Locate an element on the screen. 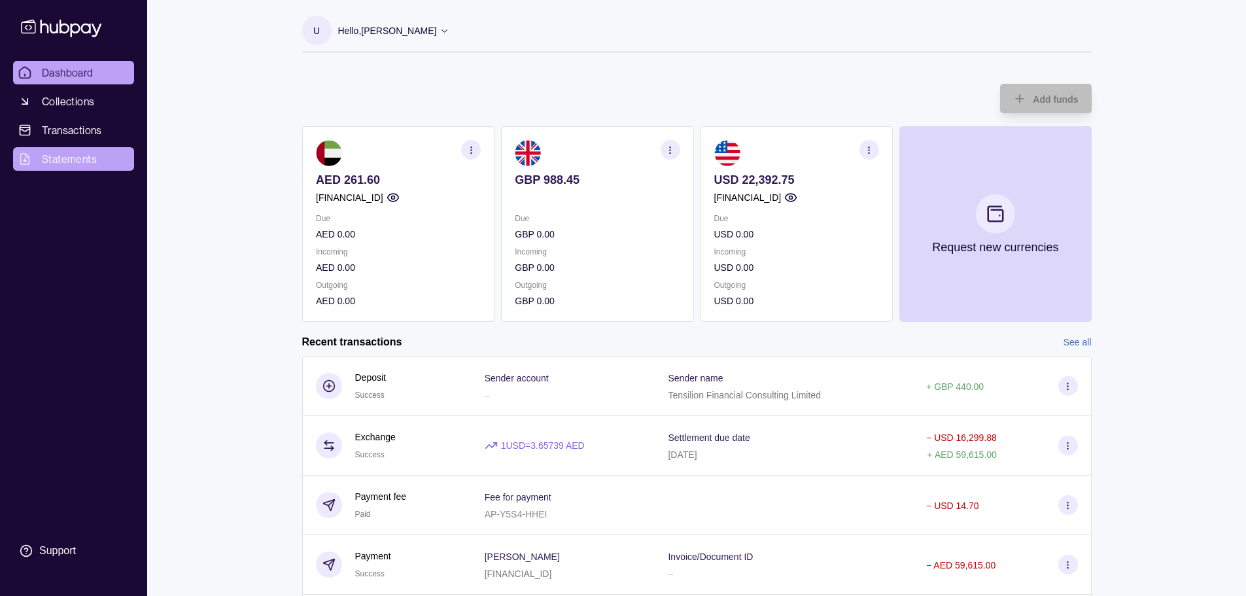  span: Statements is located at coordinates (69, 159).